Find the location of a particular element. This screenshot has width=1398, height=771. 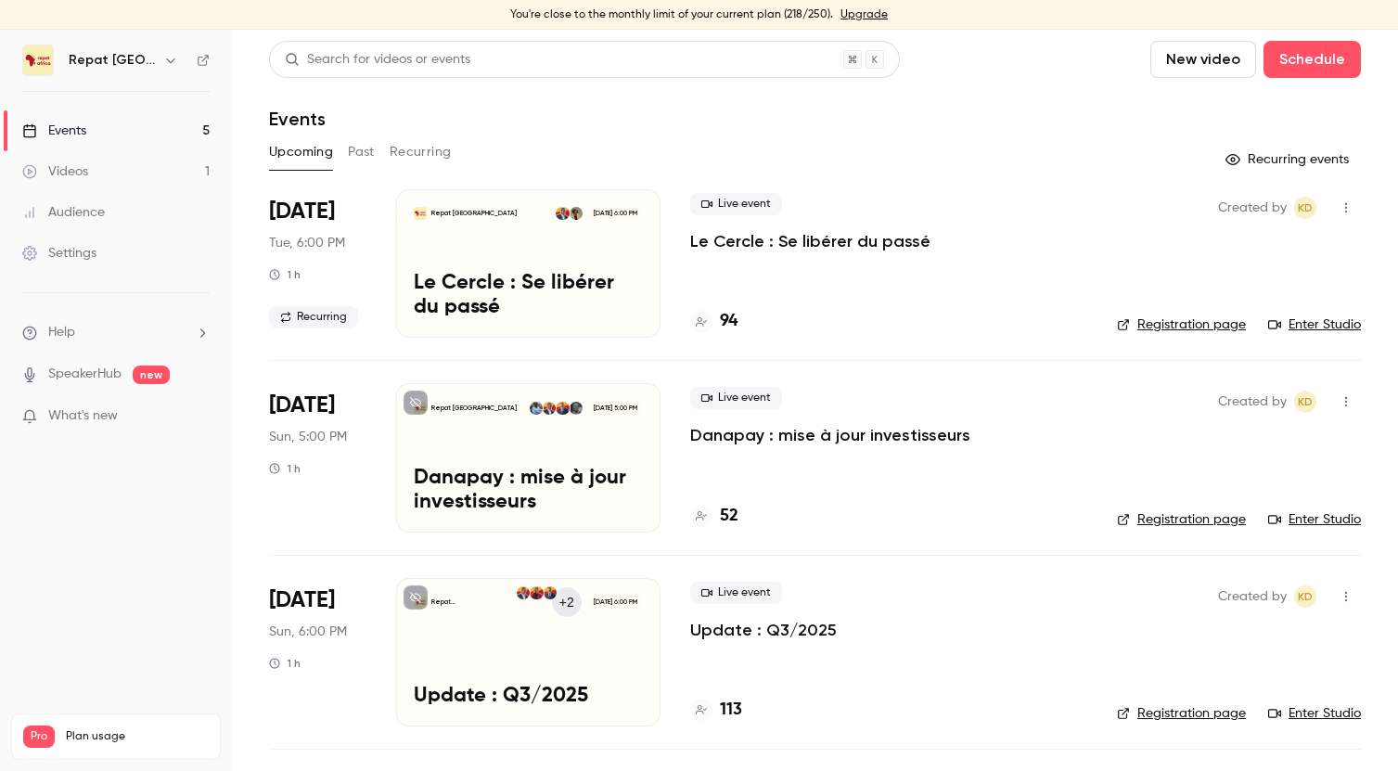

div: Sep 28 Sun, 7:00 PM (Europe/Paris) is located at coordinates (317, 457).